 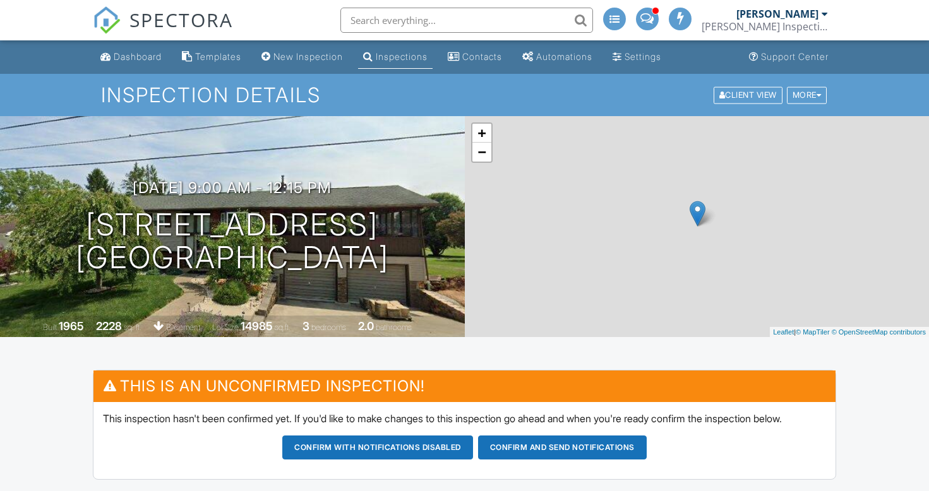 What do you see at coordinates (181, 20) in the screenshot?
I see `span: SPECTORA` at bounding box center [181, 20].